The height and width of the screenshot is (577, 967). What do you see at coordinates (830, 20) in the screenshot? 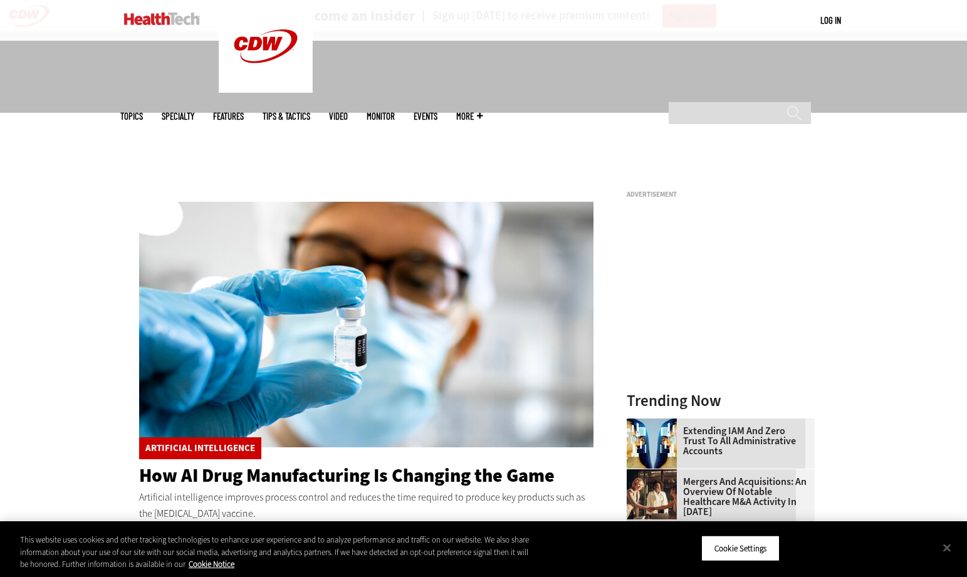
I see `a: Log in` at bounding box center [830, 20].